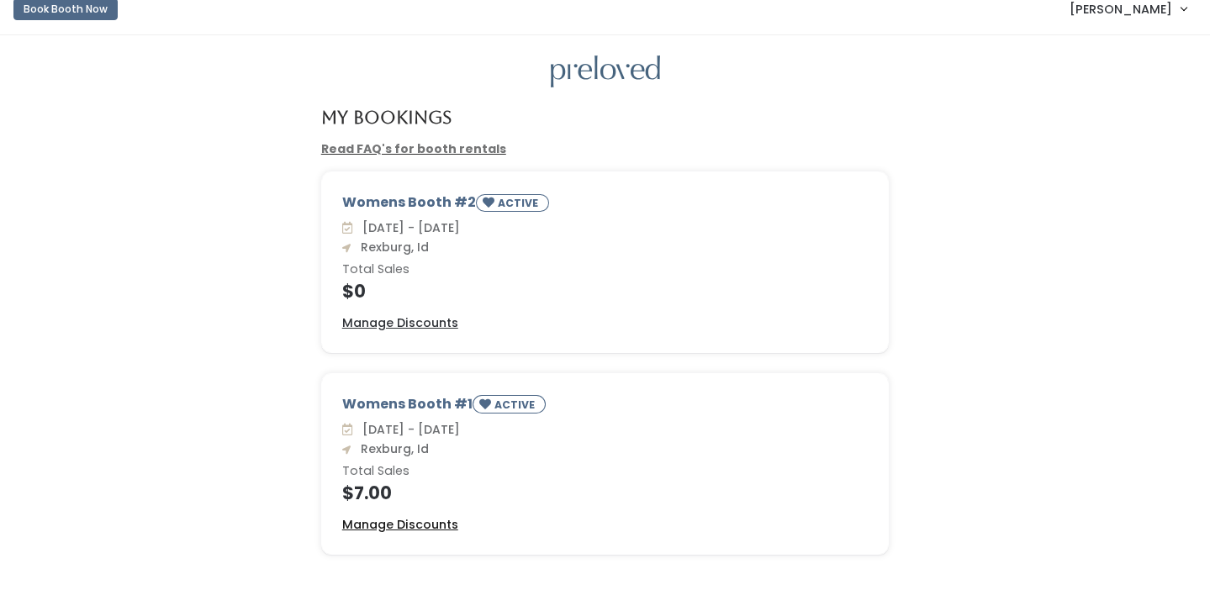  What do you see at coordinates (605, 407) in the screenshot?
I see `div: Womens Booth #1` at bounding box center [605, 407].